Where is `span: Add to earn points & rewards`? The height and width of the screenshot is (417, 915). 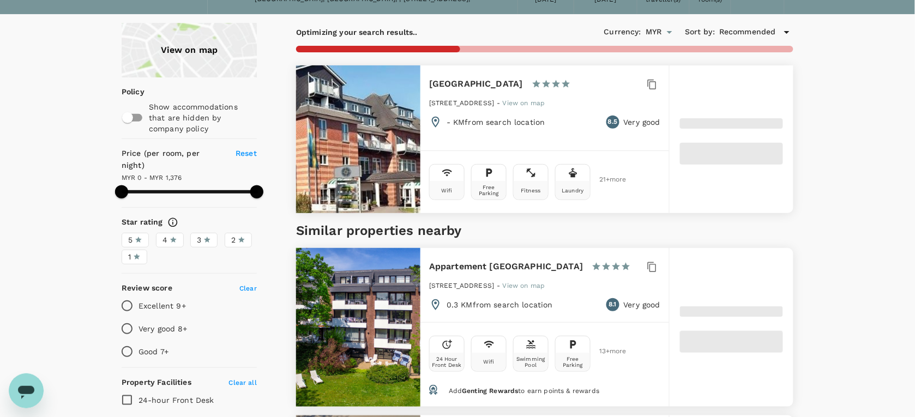
span: Add to earn points & rewards is located at coordinates (524, 391).